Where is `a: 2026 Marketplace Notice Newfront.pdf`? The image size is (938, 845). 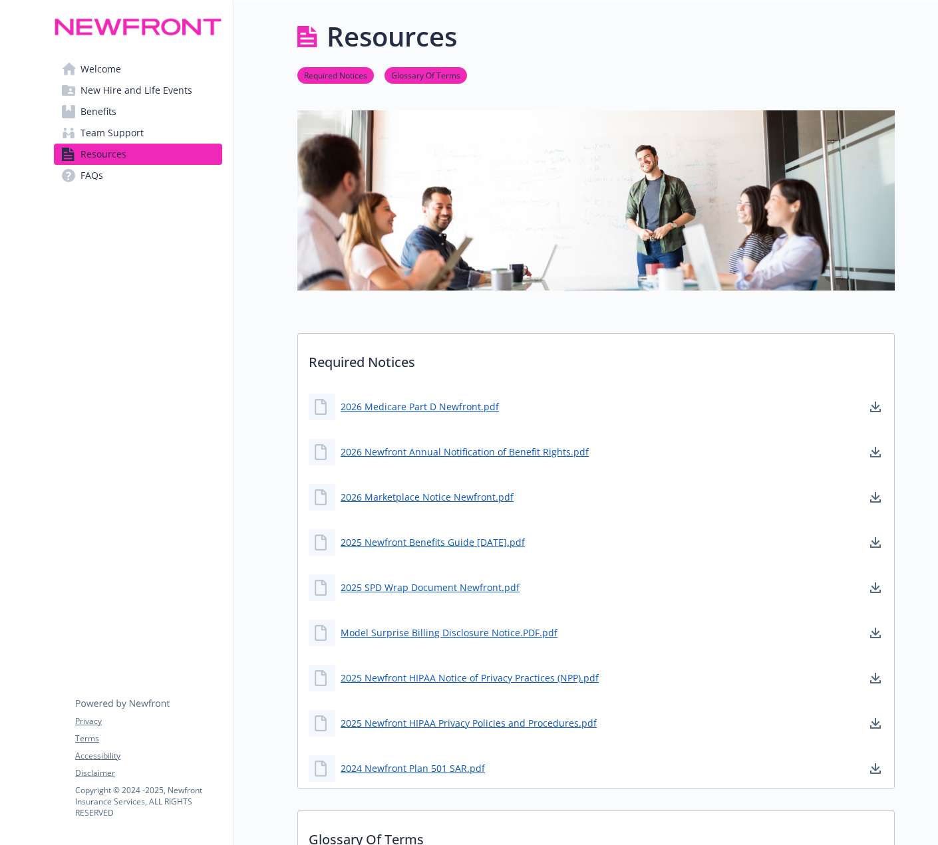 a: 2026 Marketplace Notice Newfront.pdf is located at coordinates (427, 497).